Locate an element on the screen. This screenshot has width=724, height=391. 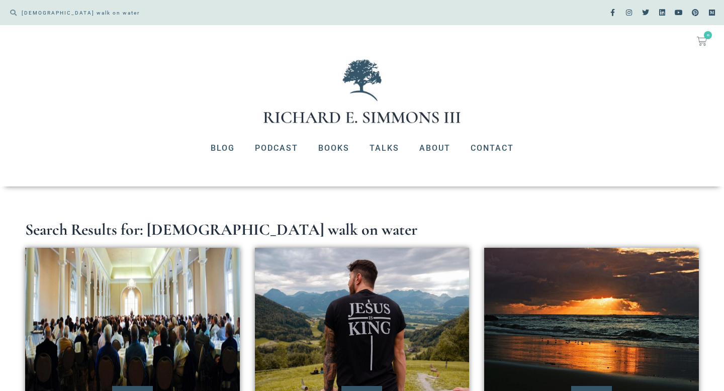
span: 0 is located at coordinates (708, 35).